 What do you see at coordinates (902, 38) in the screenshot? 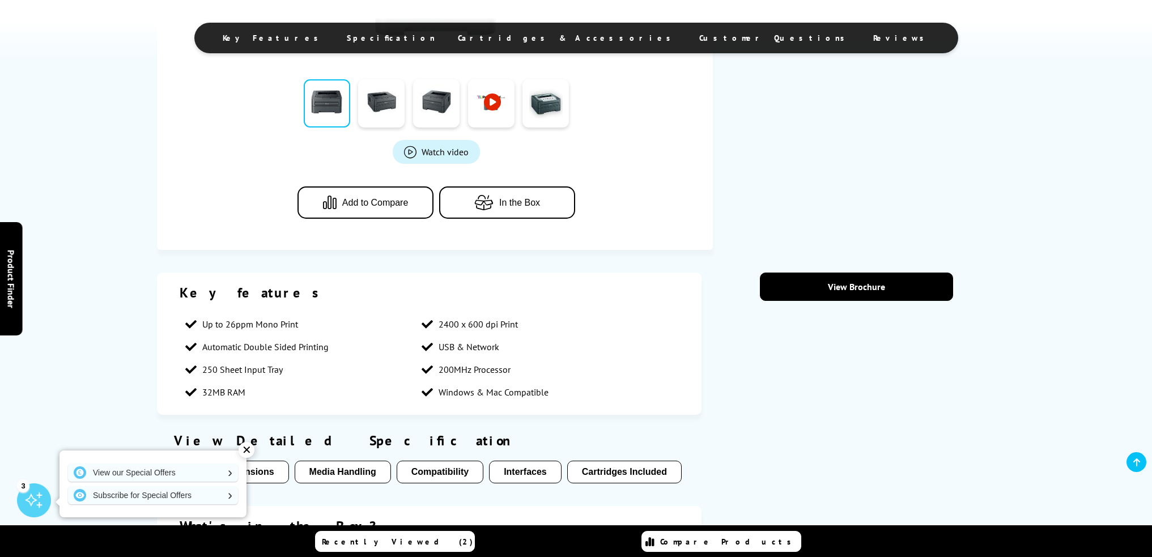
I see `span: Reviews` at bounding box center [902, 38].